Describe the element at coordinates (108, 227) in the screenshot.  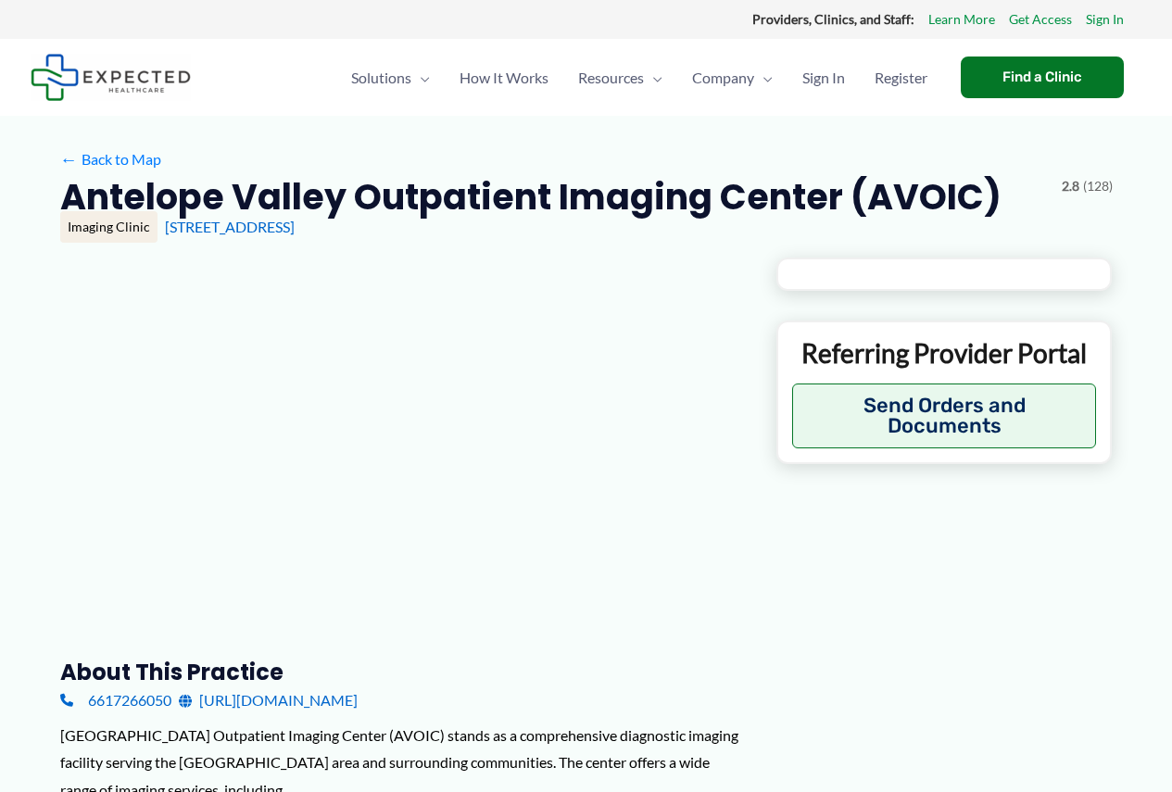
I see `div: Imaging Clinic` at that location.